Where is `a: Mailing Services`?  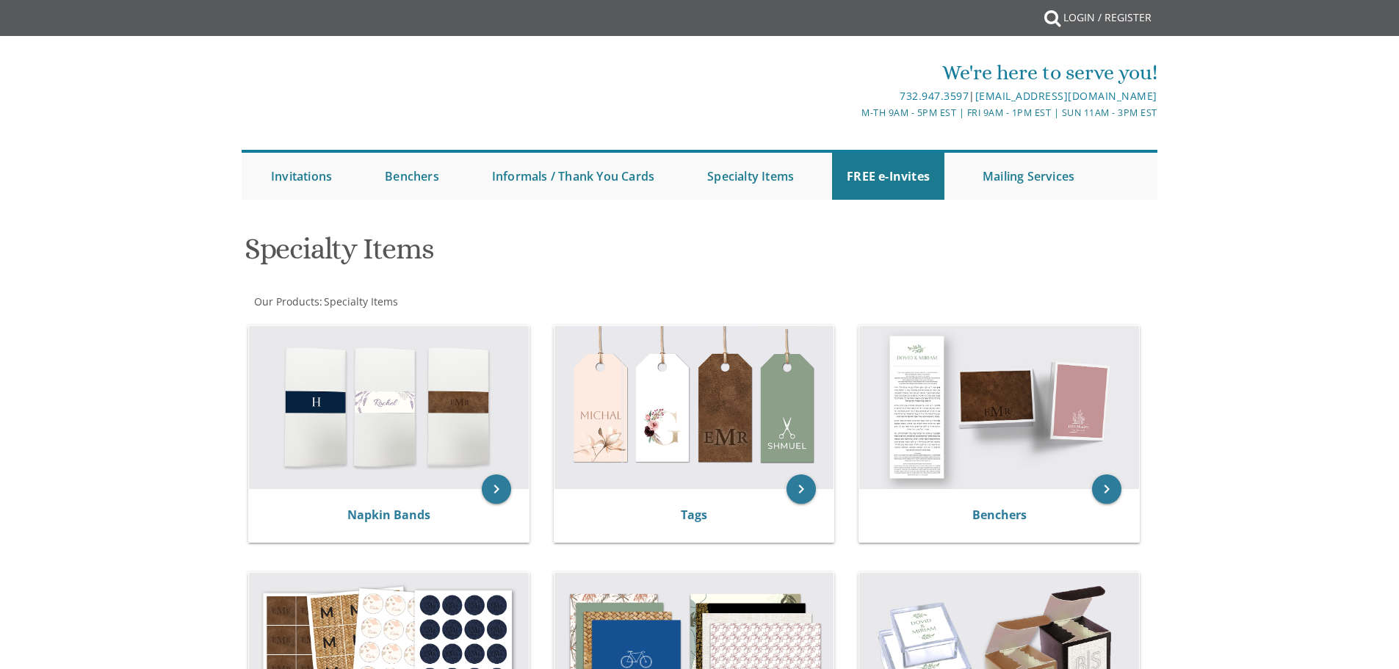
a: Mailing Services is located at coordinates (1028, 176).